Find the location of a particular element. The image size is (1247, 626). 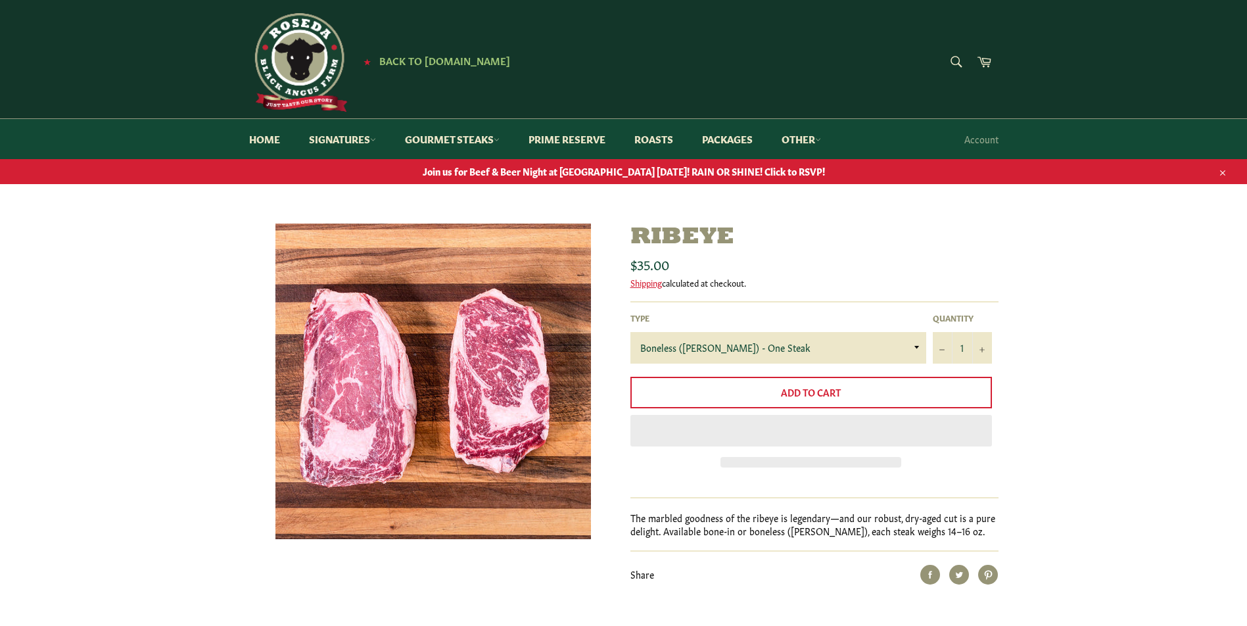

button: Increase item quantity by one is located at coordinates (982, 348).